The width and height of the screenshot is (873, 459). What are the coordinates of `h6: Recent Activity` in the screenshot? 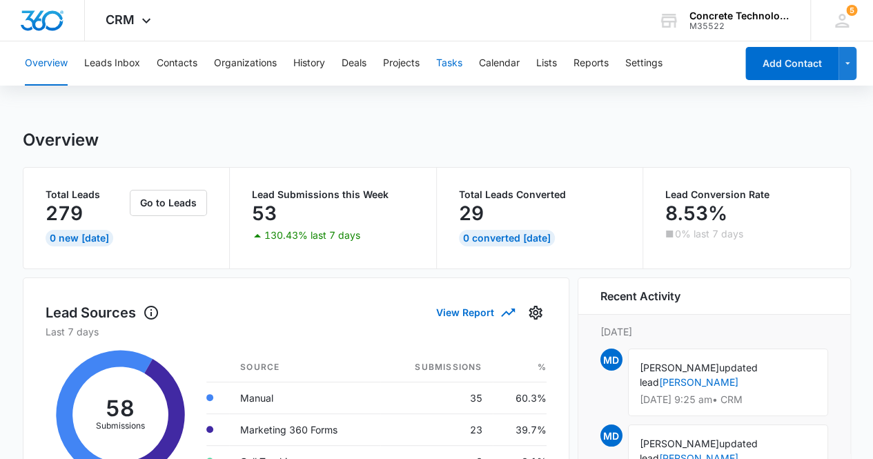 It's located at (640, 296).